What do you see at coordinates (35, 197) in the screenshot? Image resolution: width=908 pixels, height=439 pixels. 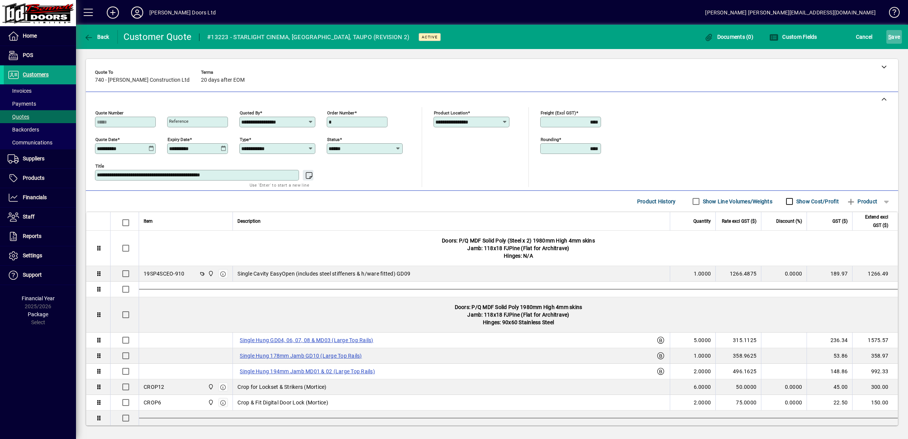 I see `span: Financials` at bounding box center [35, 197].